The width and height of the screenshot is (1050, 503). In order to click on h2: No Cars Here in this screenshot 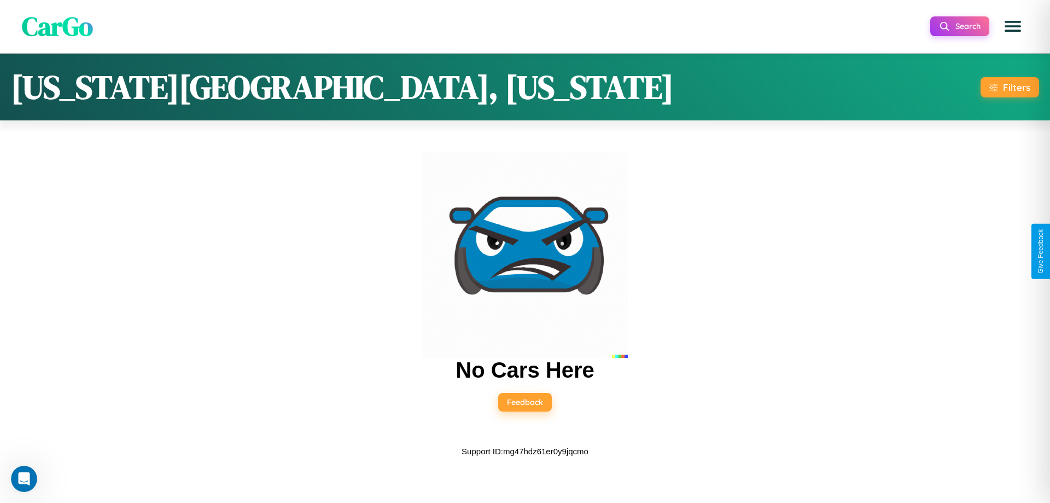, I will do `click(525, 370)`.